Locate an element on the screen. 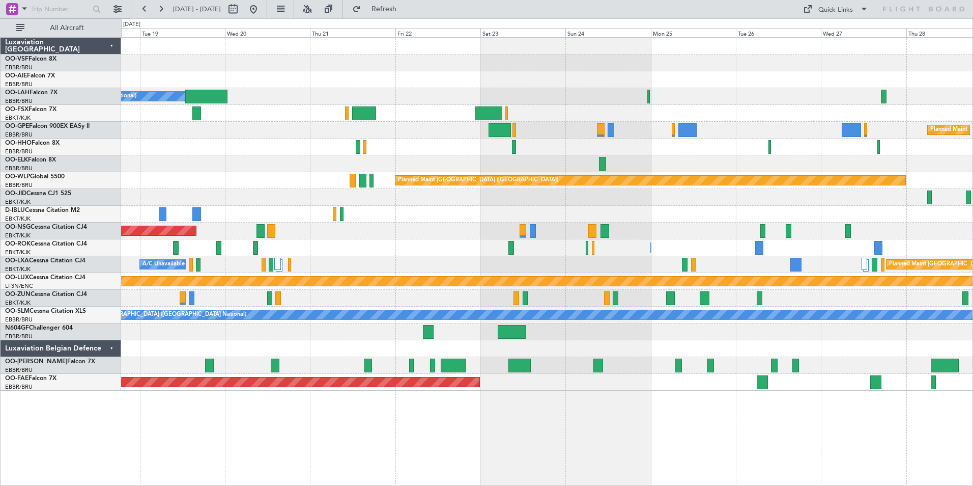 The width and height of the screenshot is (973, 486). a: OO-NSGCessna Citation CJ4 is located at coordinates (46, 227).